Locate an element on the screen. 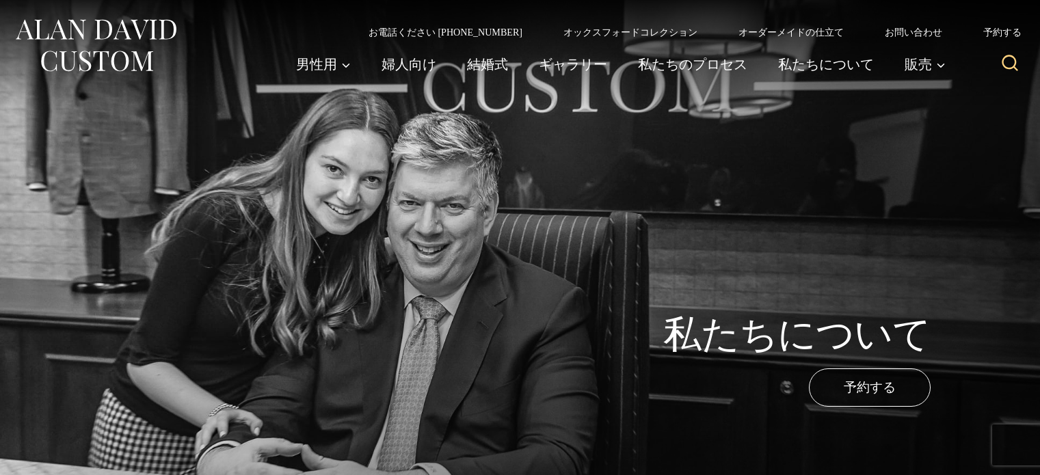 This screenshot has height=475, width=1040. font: オックスフォードコレクション is located at coordinates (631, 32).